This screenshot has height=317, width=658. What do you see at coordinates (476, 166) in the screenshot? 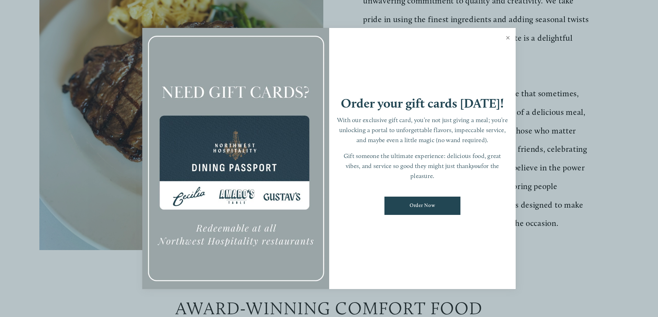
I see `em: you` at bounding box center [476, 166].